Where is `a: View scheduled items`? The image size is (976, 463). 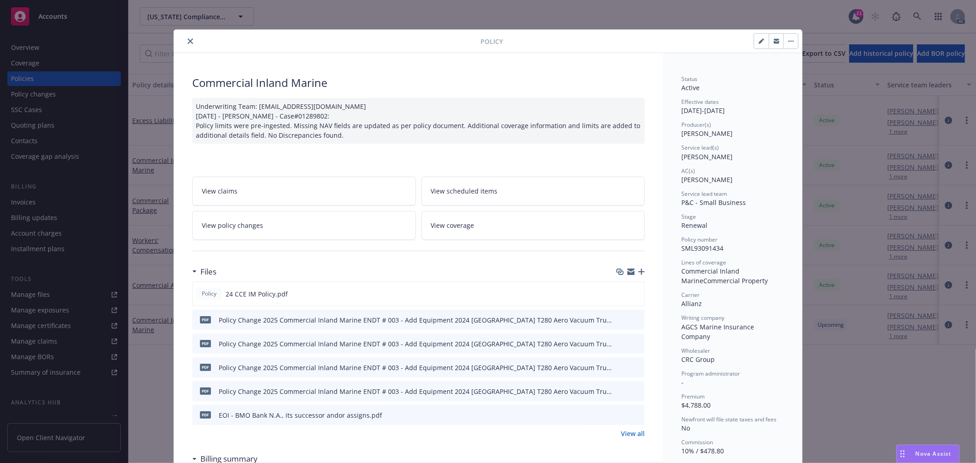 a: View scheduled items is located at coordinates (533, 191).